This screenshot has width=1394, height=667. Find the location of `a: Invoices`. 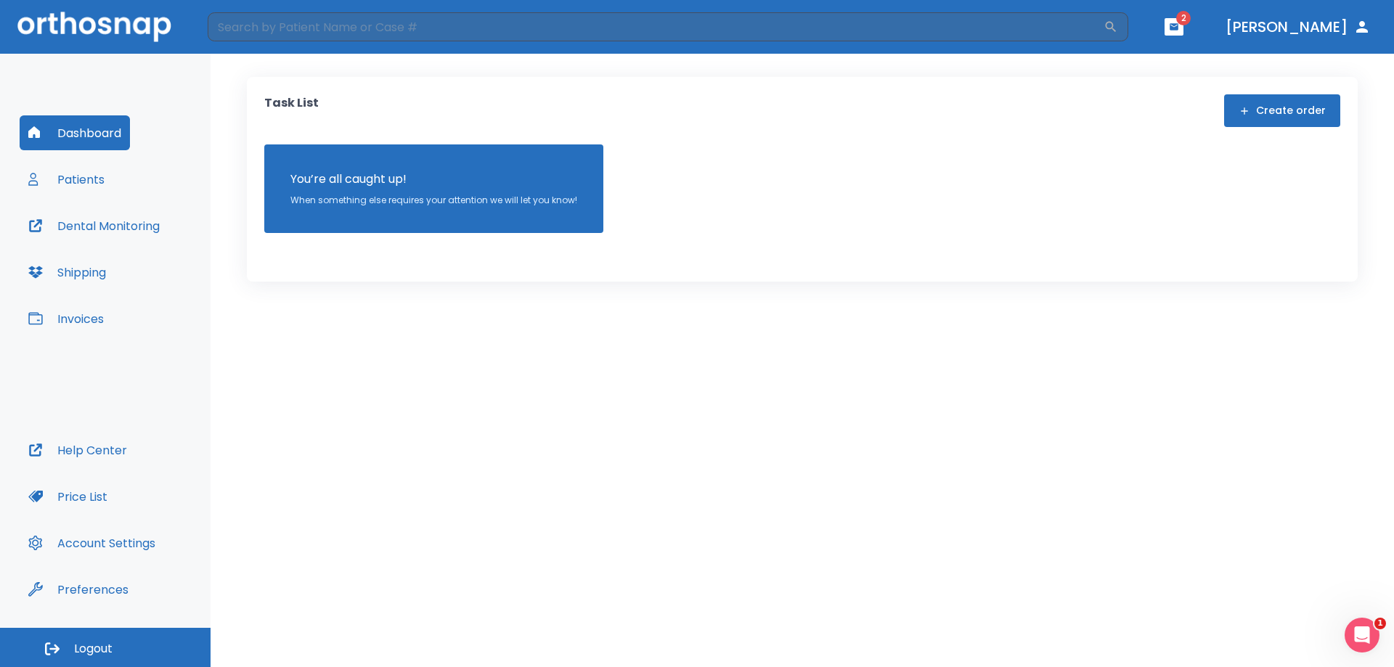

a: Invoices is located at coordinates (66, 319).